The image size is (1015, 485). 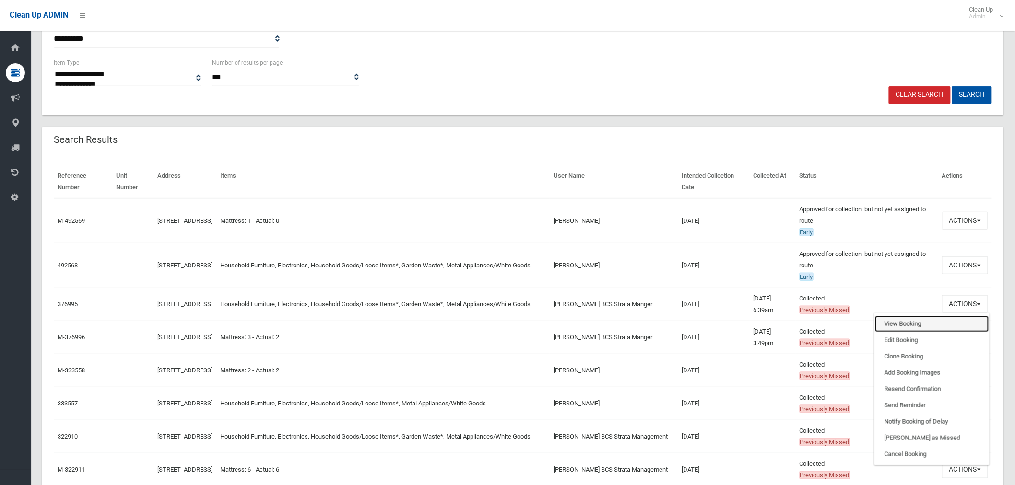 What do you see at coordinates (614, 182) in the screenshot?
I see `th: User Name` at bounding box center [614, 182].